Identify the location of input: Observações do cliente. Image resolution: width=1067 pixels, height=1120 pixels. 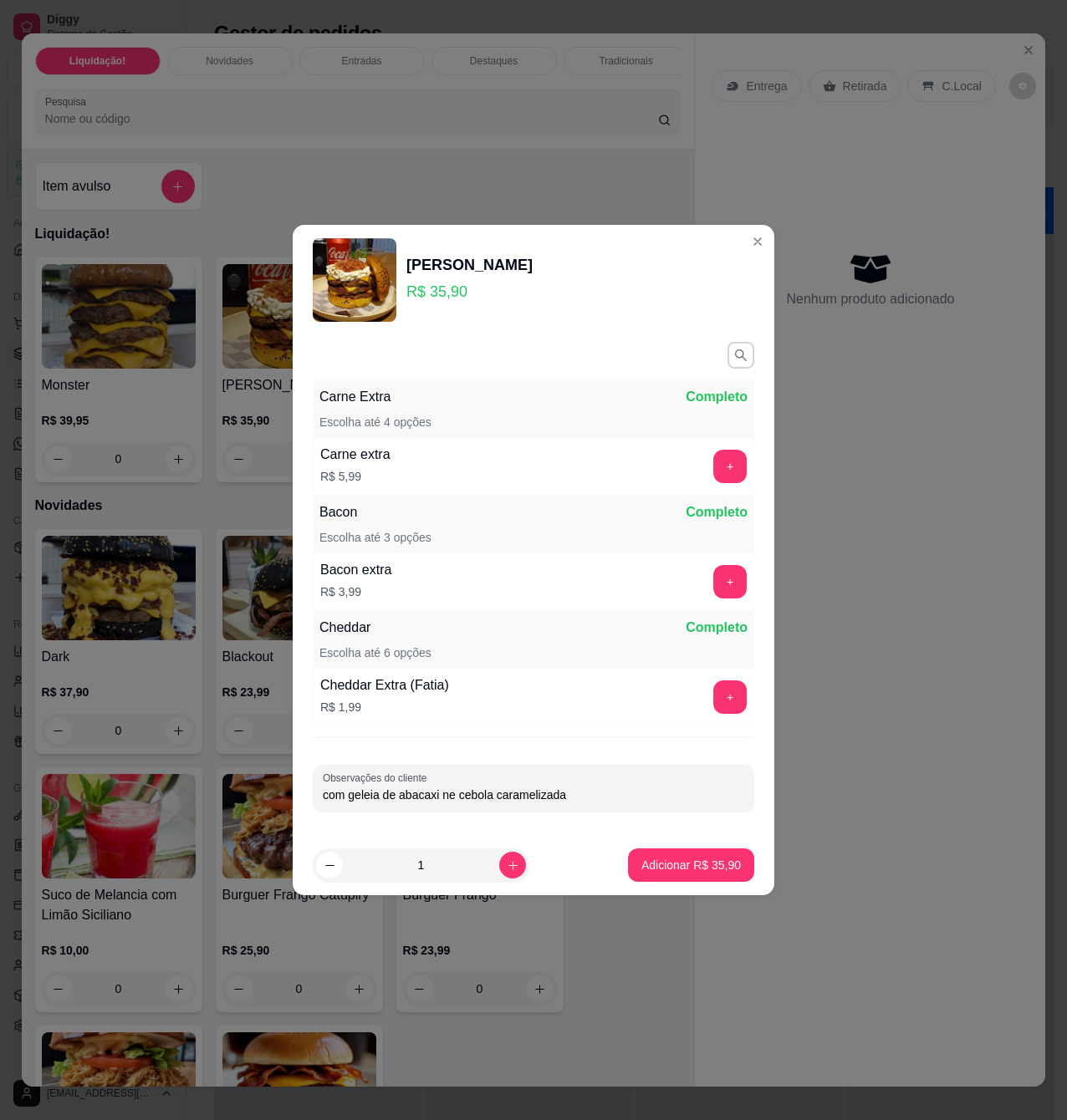
(533, 795).